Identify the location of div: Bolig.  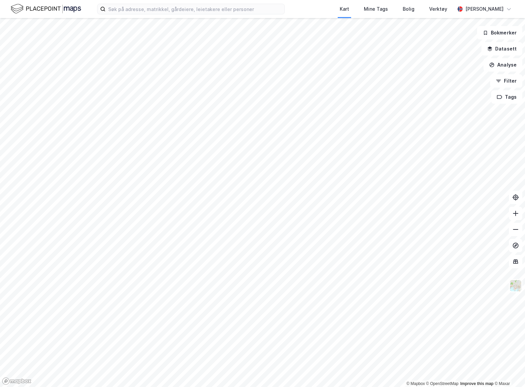
(408, 9).